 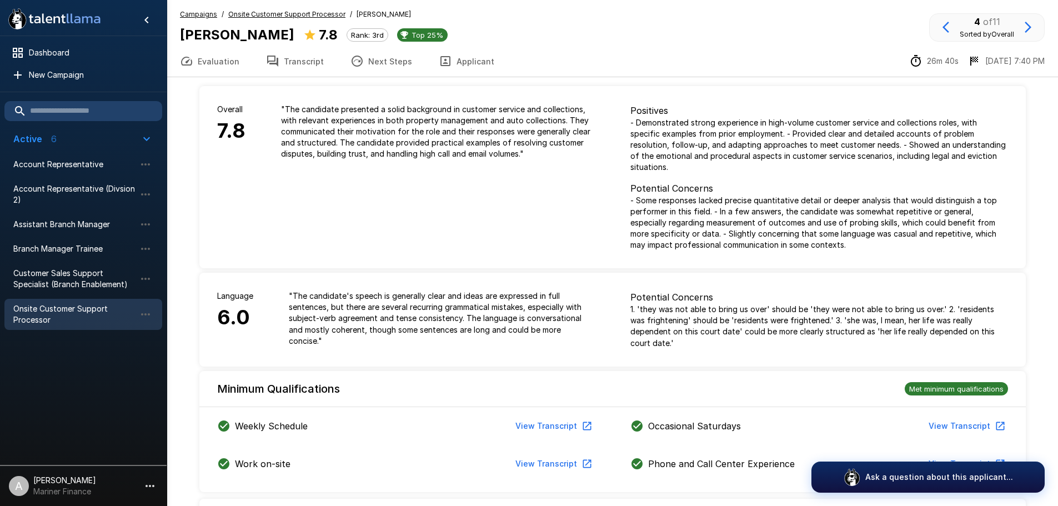 What do you see at coordinates (819, 111) in the screenshot?
I see `p: Positives` at bounding box center [819, 111].